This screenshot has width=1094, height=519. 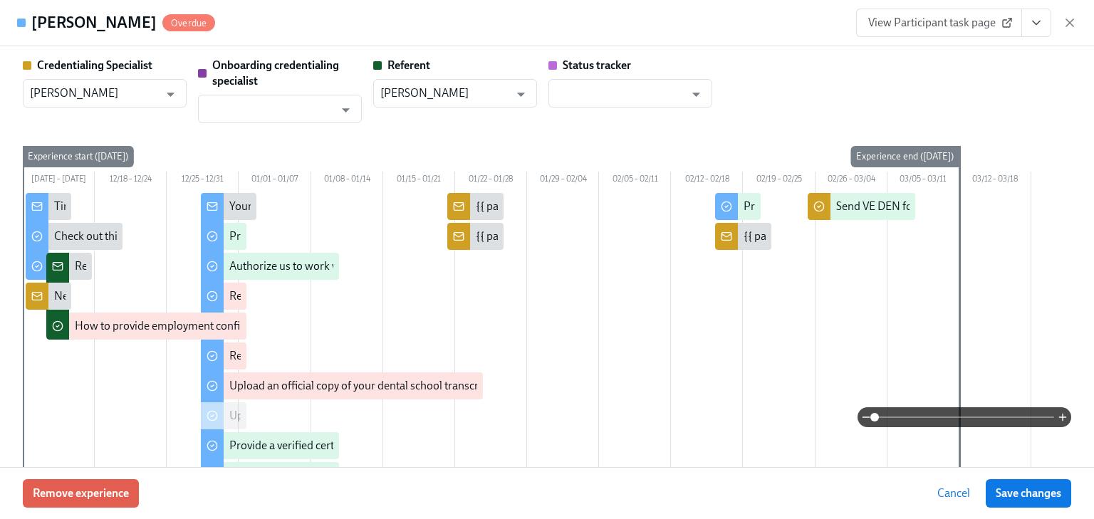 What do you see at coordinates (360, 386) in the screenshot?
I see `div: Upload an official copy of your dental school transcript` at bounding box center [360, 386].